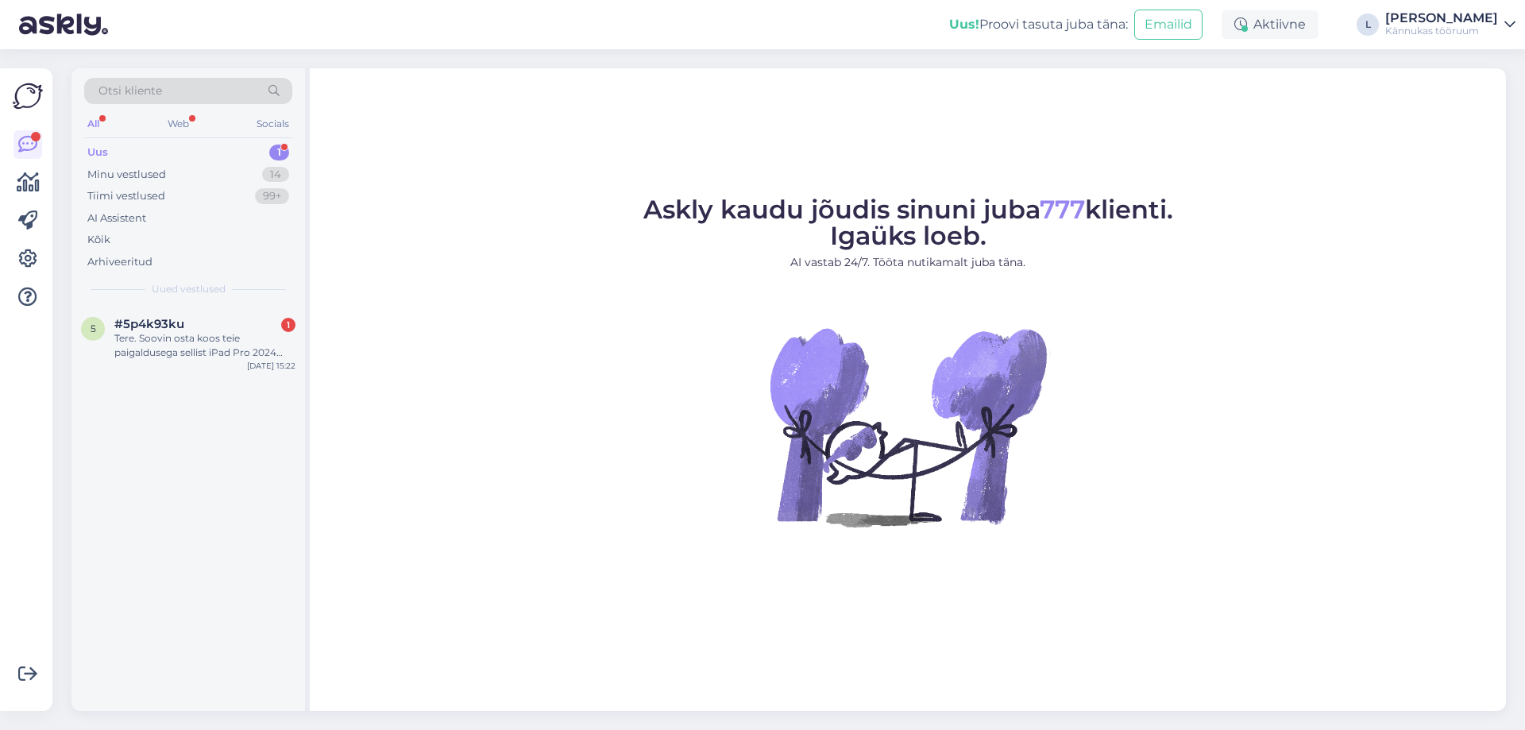 The image size is (1525, 730). I want to click on div: L, so click(1368, 25).